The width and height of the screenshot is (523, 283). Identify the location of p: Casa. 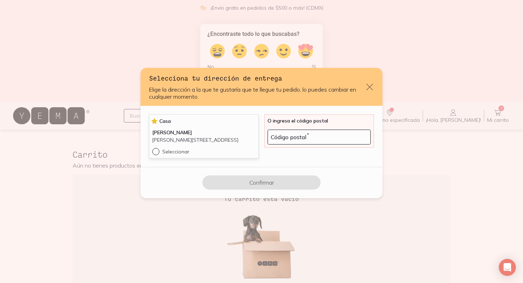
(204, 121).